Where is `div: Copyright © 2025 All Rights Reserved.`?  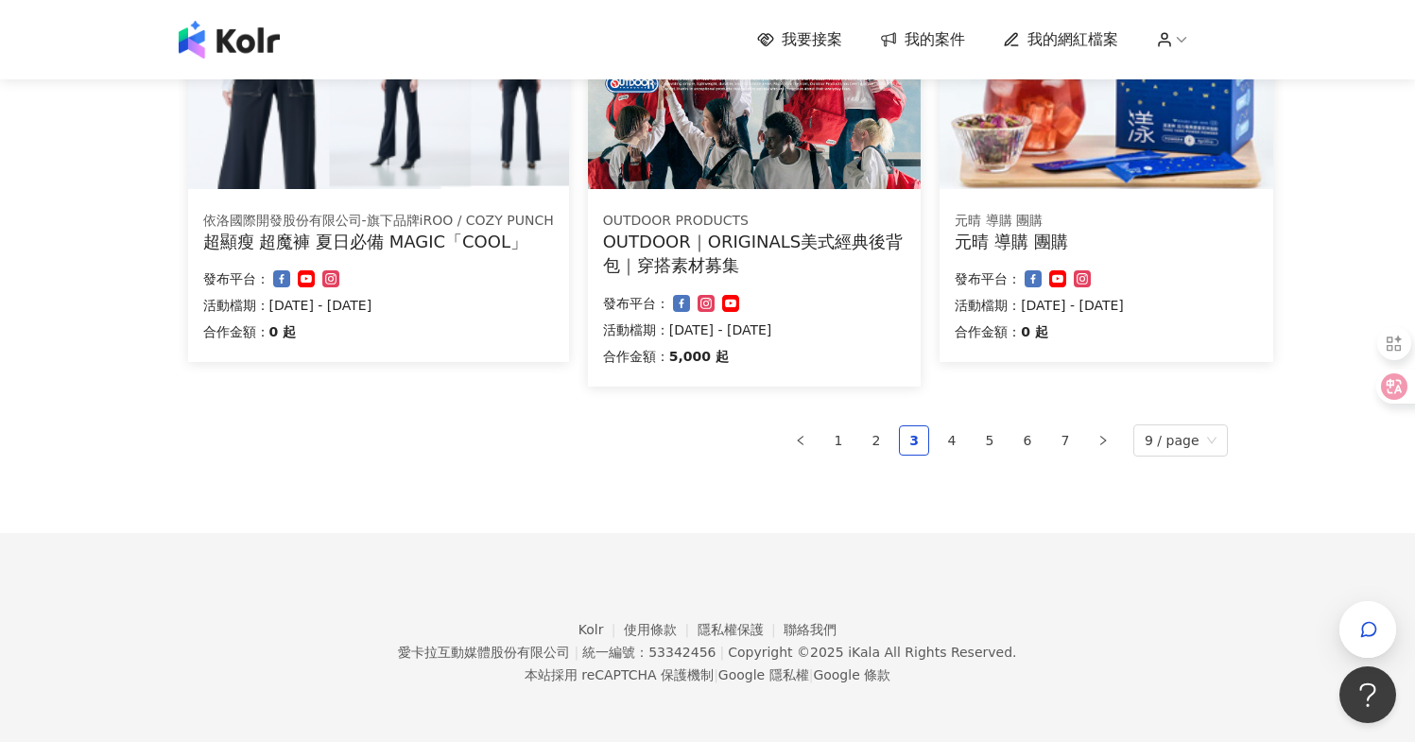 div: Copyright © 2025 All Rights Reserved. is located at coordinates (872, 652).